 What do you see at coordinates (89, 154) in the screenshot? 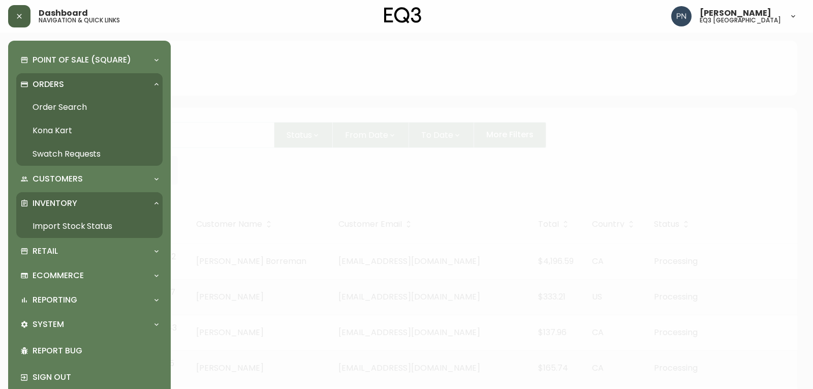
I see `a: Swatch Requests` at bounding box center [89, 154].